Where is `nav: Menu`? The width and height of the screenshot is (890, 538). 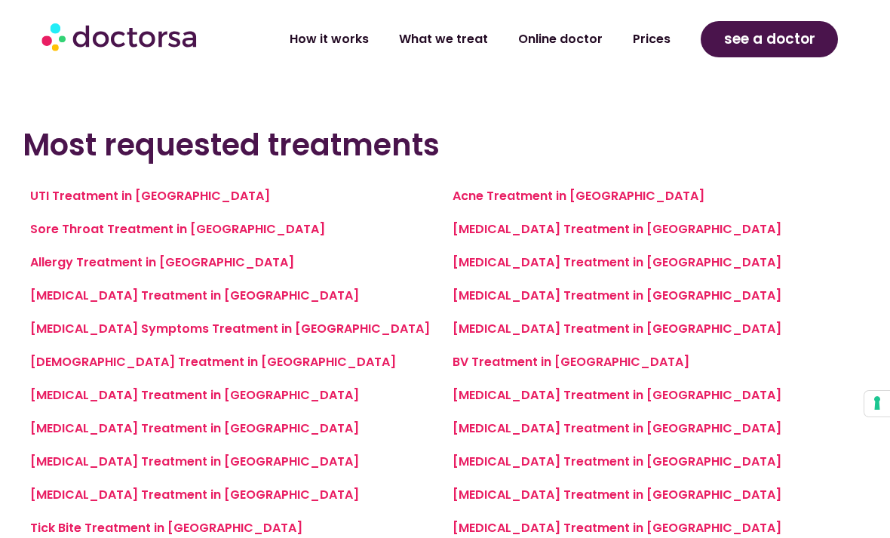 nav: Menu is located at coordinates (463, 39).